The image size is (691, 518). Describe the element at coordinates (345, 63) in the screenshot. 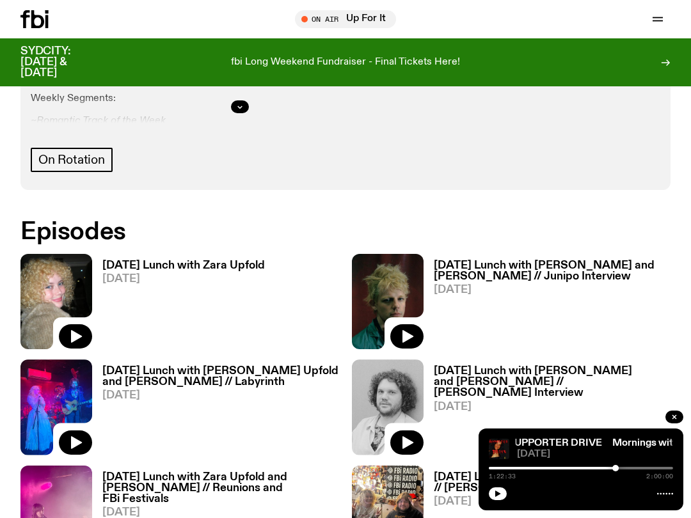

I see `p: fbi Long Weekend Fundraiser - Final Tickets Here!` at that location.